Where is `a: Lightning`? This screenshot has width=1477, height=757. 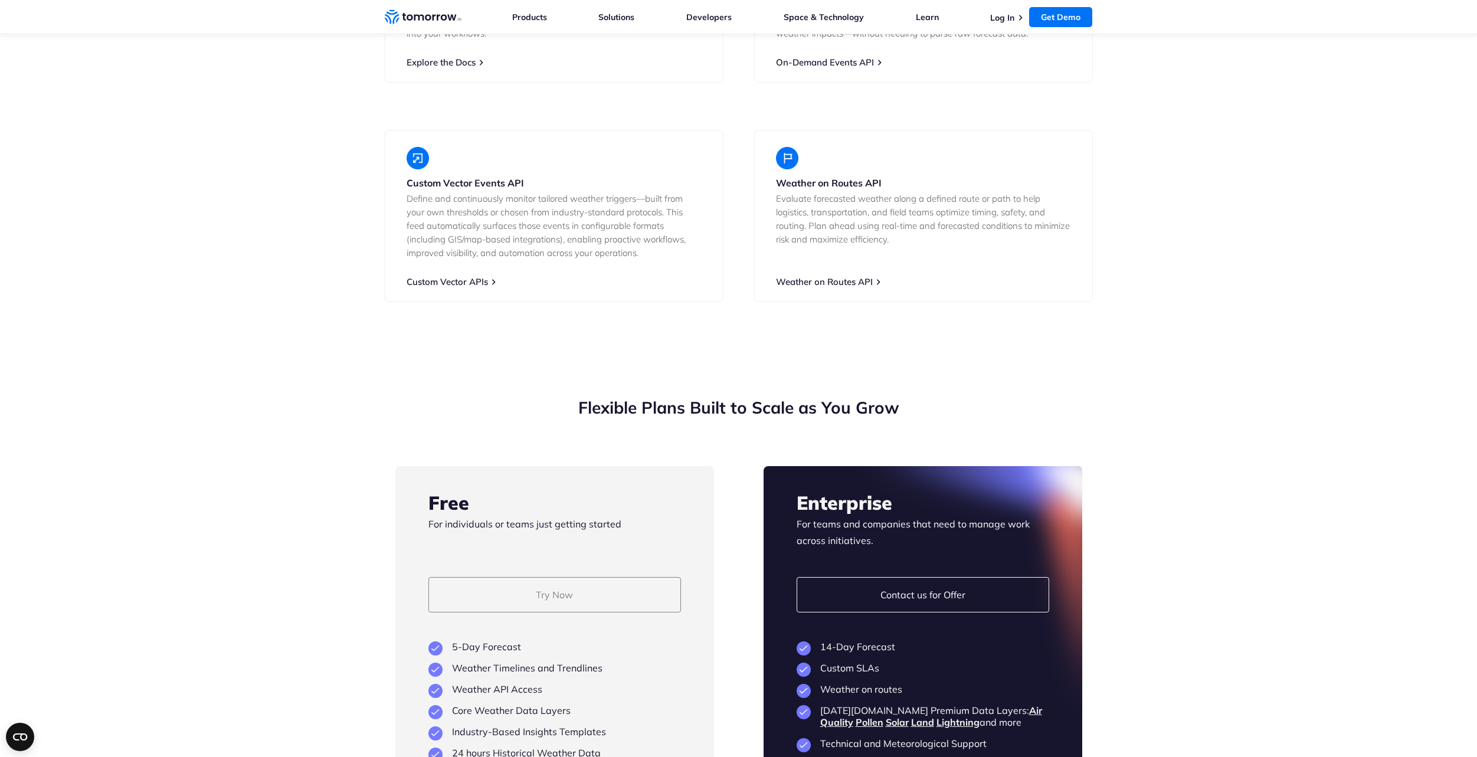
a: Lightning is located at coordinates (958, 722).